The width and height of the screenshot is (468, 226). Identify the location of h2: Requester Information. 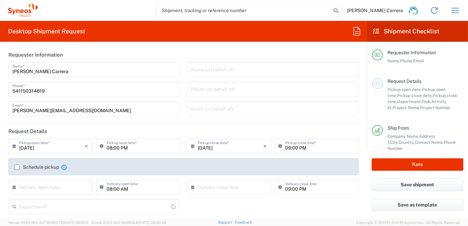
(36, 55).